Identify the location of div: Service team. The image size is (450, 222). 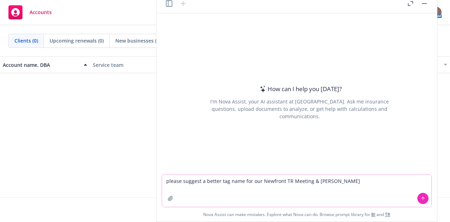
(135, 65).